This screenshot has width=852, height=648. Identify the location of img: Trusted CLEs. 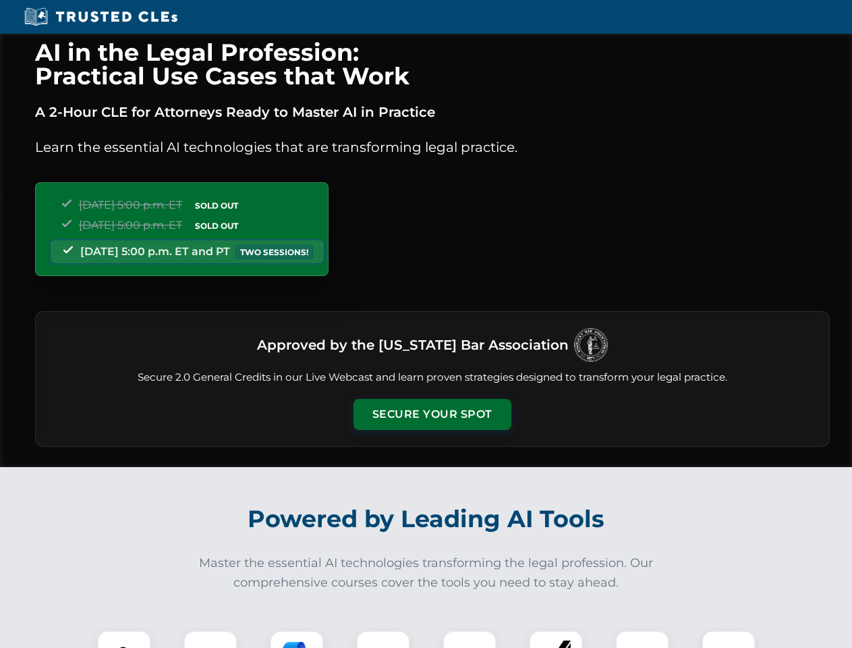
(101, 17).